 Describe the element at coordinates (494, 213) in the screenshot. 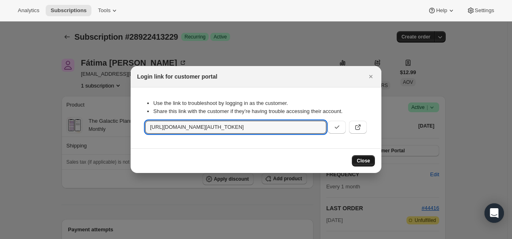

I see `div: Open Intercom Messenger` at that location.